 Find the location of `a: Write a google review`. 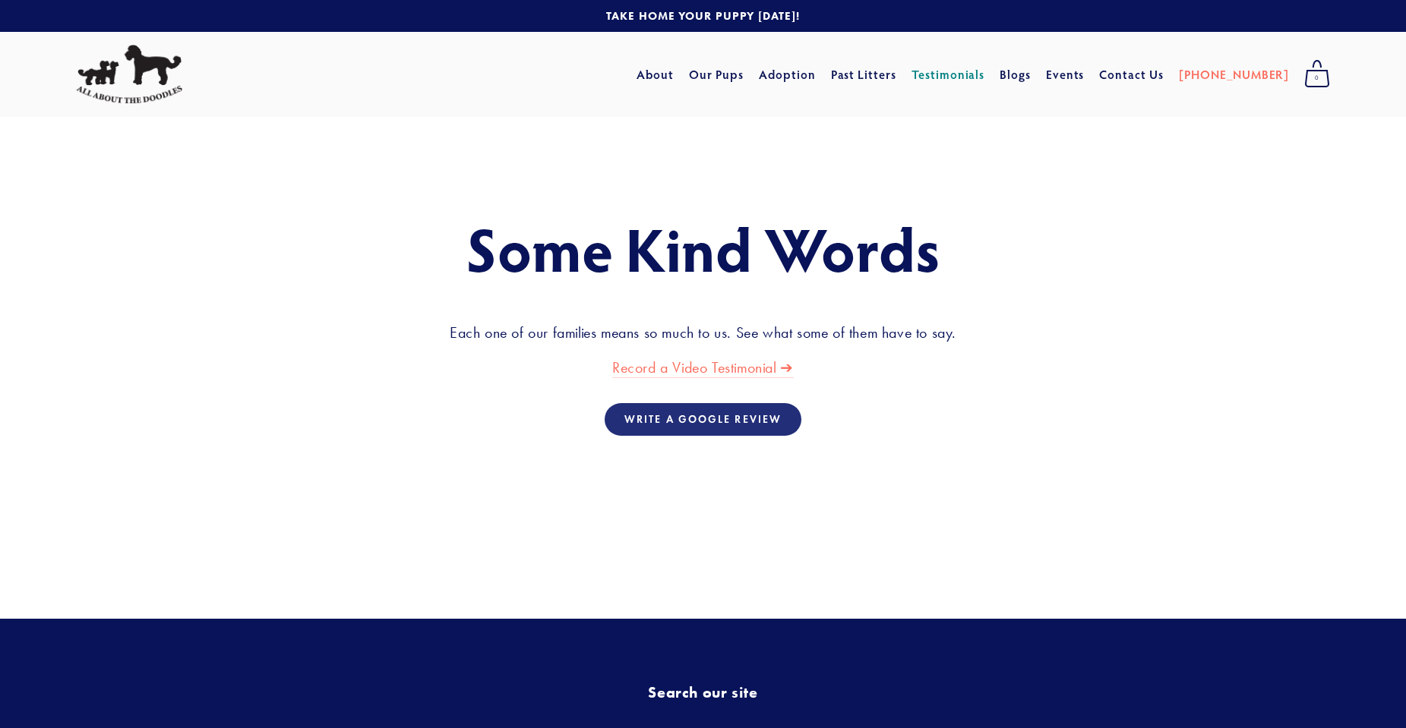

a: Write a google review is located at coordinates (702, 419).